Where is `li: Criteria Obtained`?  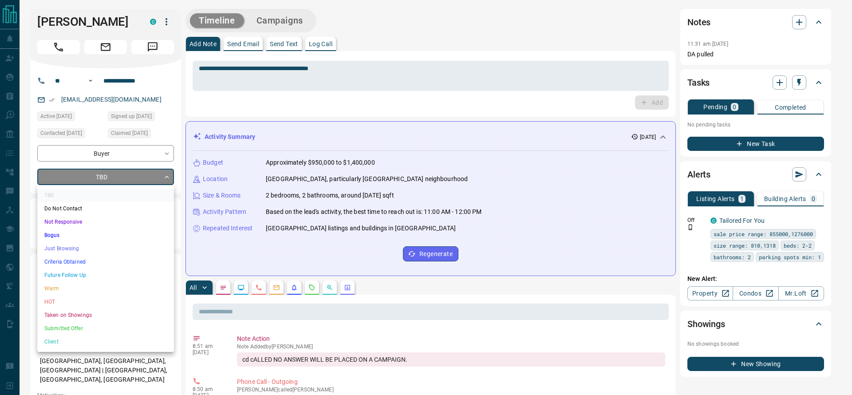
li: Criteria Obtained is located at coordinates (106, 262).